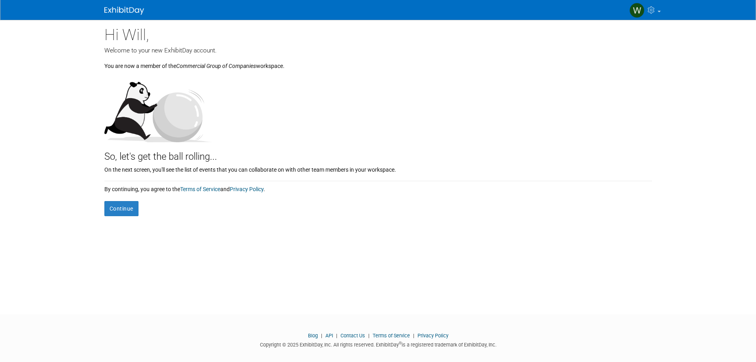 This screenshot has width=756, height=362. What do you see at coordinates (378, 168) in the screenshot?
I see `div: On the next screen, you'll see the list of events that you can collaborate on with other team mem...` at bounding box center [378, 168].